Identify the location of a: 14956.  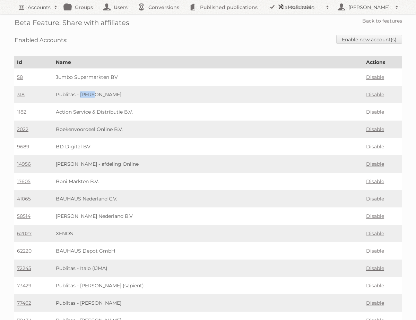
(24, 164).